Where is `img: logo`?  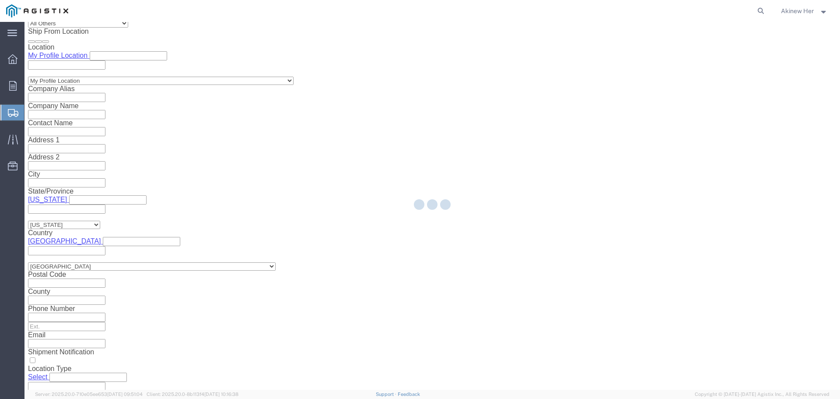 img: logo is located at coordinates (37, 11).